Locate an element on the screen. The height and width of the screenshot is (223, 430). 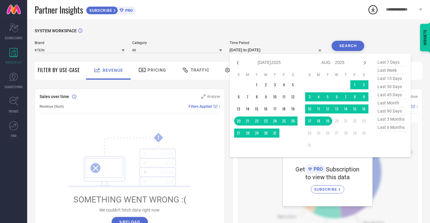
td: Mon Aug 25 2025 is located at coordinates (319, 133).